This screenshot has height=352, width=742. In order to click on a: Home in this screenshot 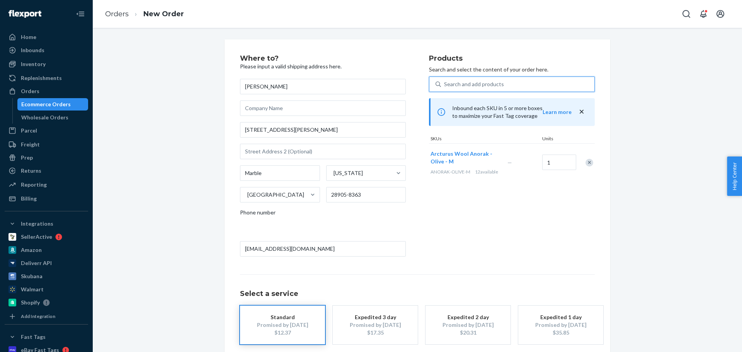, I will do `click(46, 37)`.